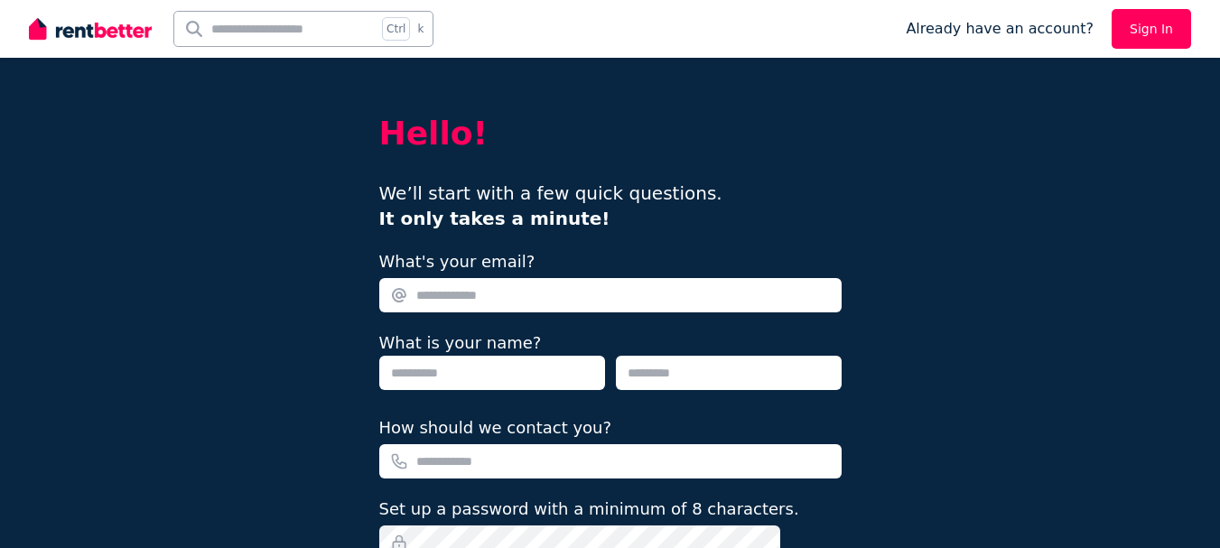 This screenshot has width=1220, height=548. Describe the element at coordinates (457, 262) in the screenshot. I see `label: What's your email?` at that location.